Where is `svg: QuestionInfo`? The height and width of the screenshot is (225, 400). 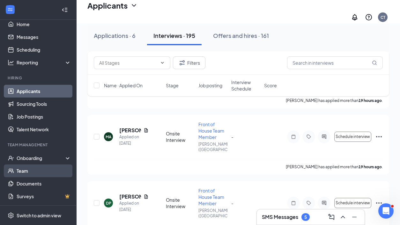 svg: QuestionInfo is located at coordinates (369, 17).